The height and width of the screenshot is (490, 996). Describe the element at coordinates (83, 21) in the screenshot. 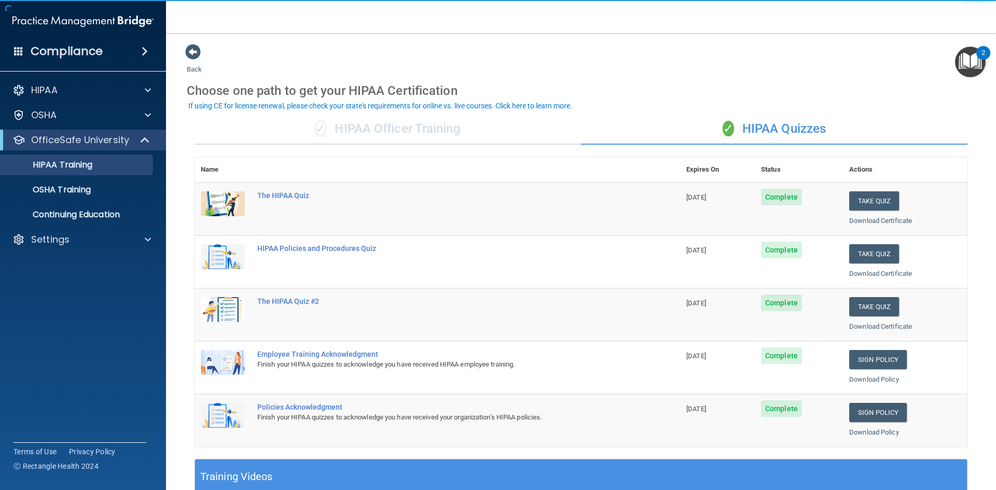

I see `img: PMB logo` at that location.